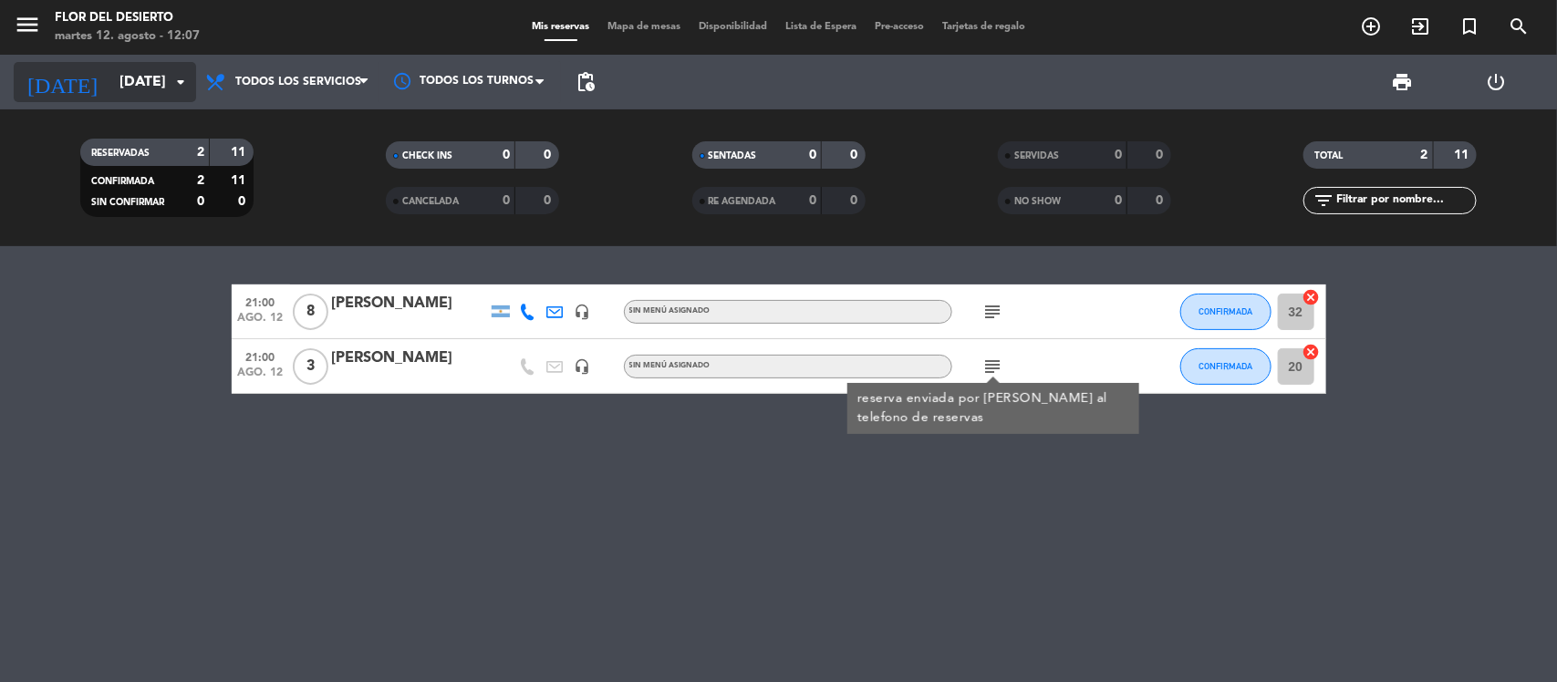 The image size is (1557, 682). Describe the element at coordinates (585, 82) in the screenshot. I see `span: pending_actions` at that location.